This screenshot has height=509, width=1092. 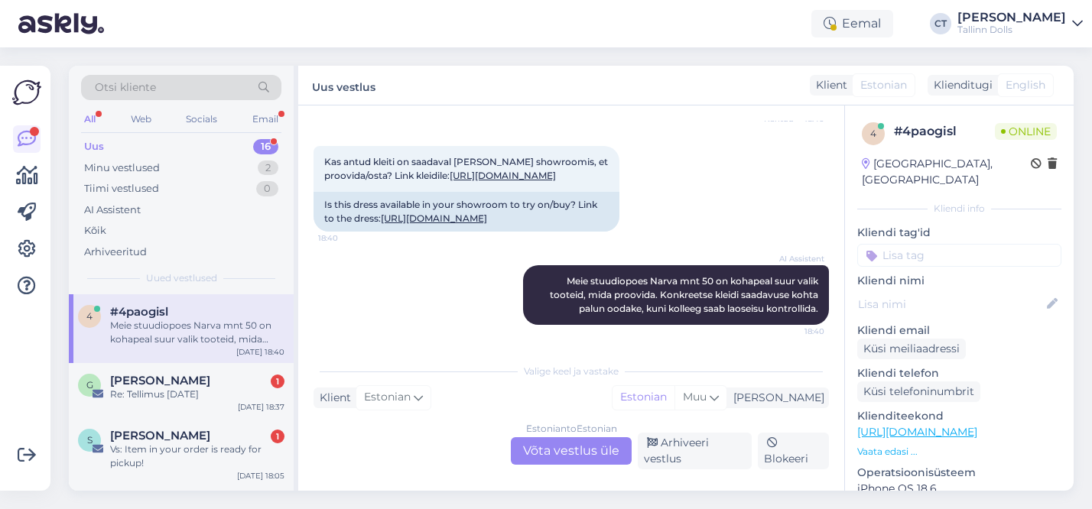 What do you see at coordinates (852, 24) in the screenshot?
I see `div: Eemal` at bounding box center [852, 24].